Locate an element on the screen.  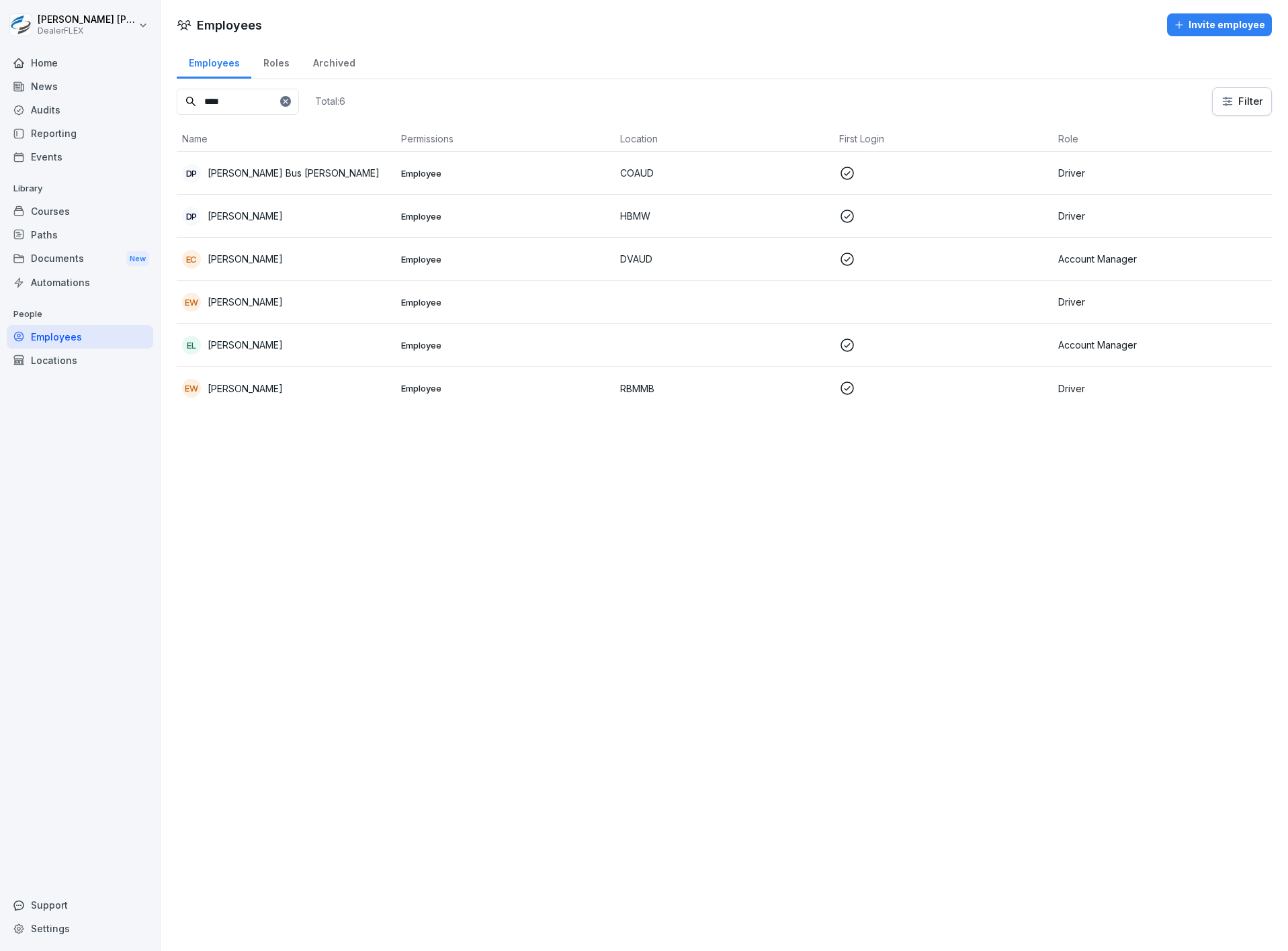
a: Paths is located at coordinates (79, 234).